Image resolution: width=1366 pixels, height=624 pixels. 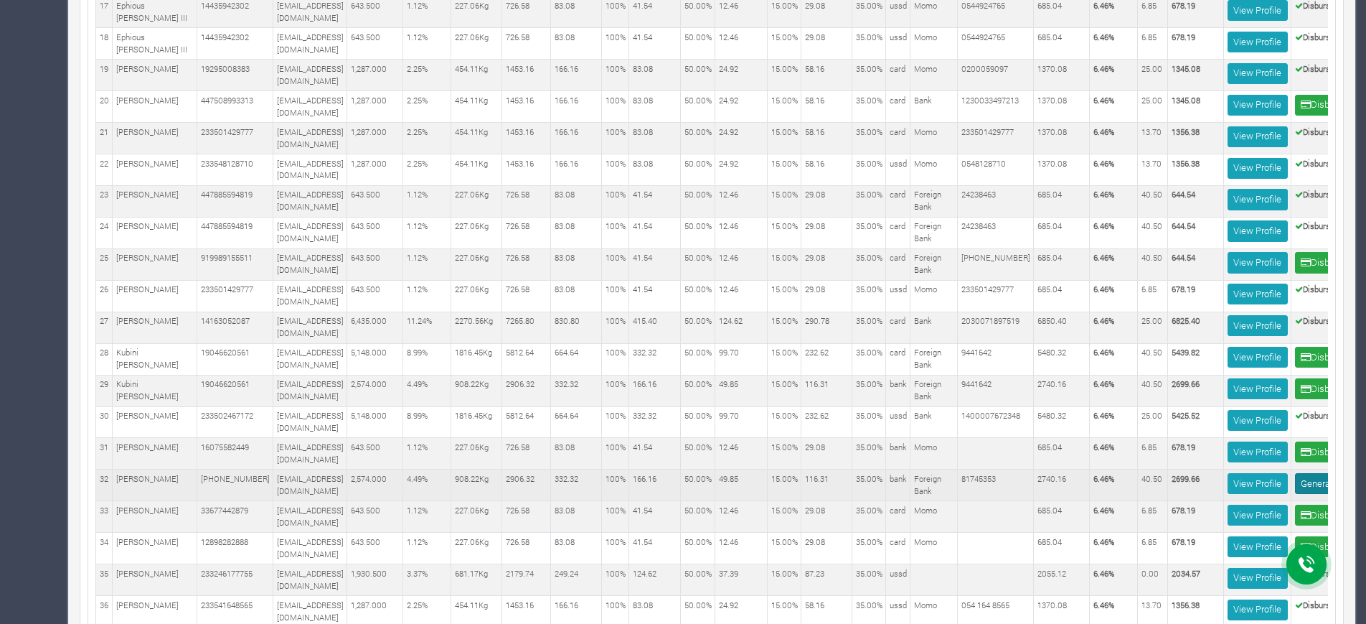 I want to click on td: 447885594819, so click(x=235, y=201).